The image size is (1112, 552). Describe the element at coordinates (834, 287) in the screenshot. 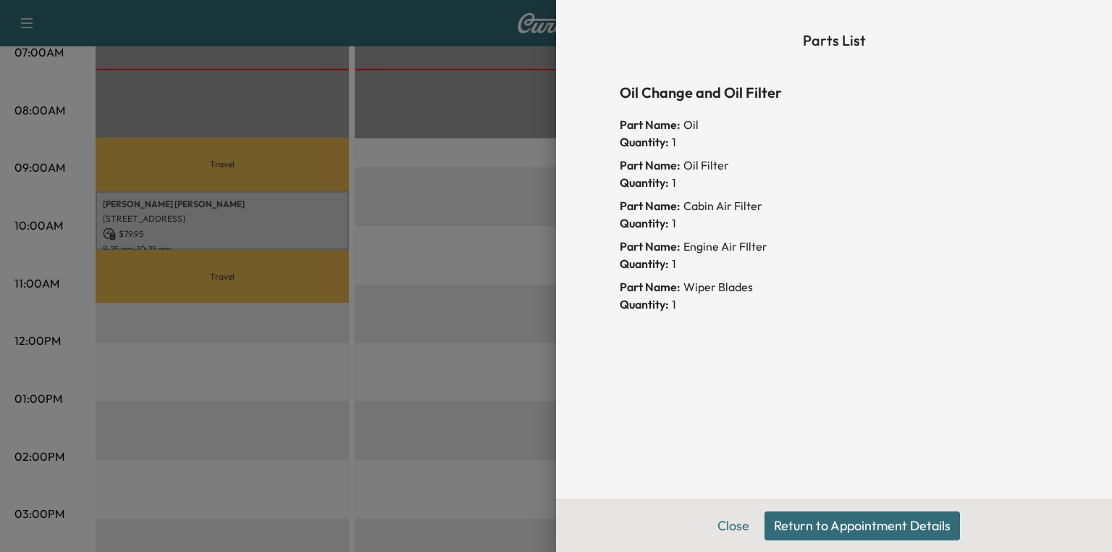

I see `div: Wiper Blades` at that location.